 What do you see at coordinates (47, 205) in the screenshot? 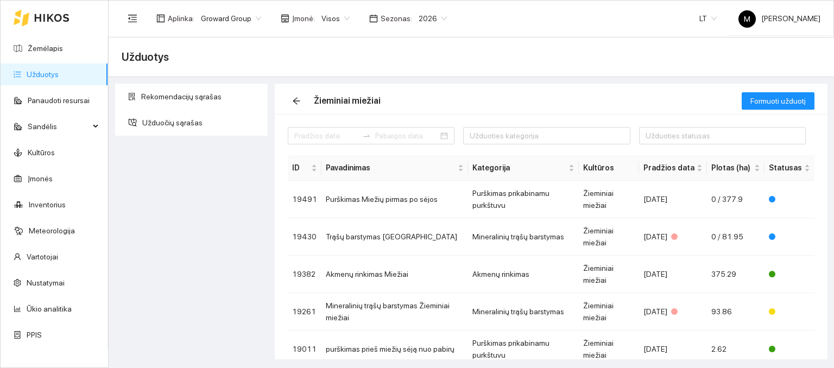
I see `a: Inventorius` at bounding box center [47, 205].